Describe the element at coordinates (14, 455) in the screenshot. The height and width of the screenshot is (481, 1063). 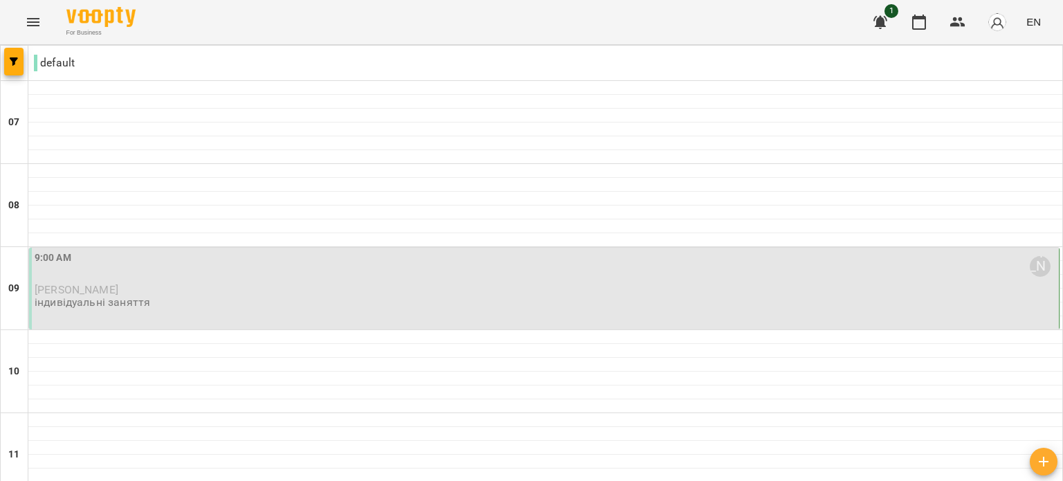
I see `h6: 11` at that location.